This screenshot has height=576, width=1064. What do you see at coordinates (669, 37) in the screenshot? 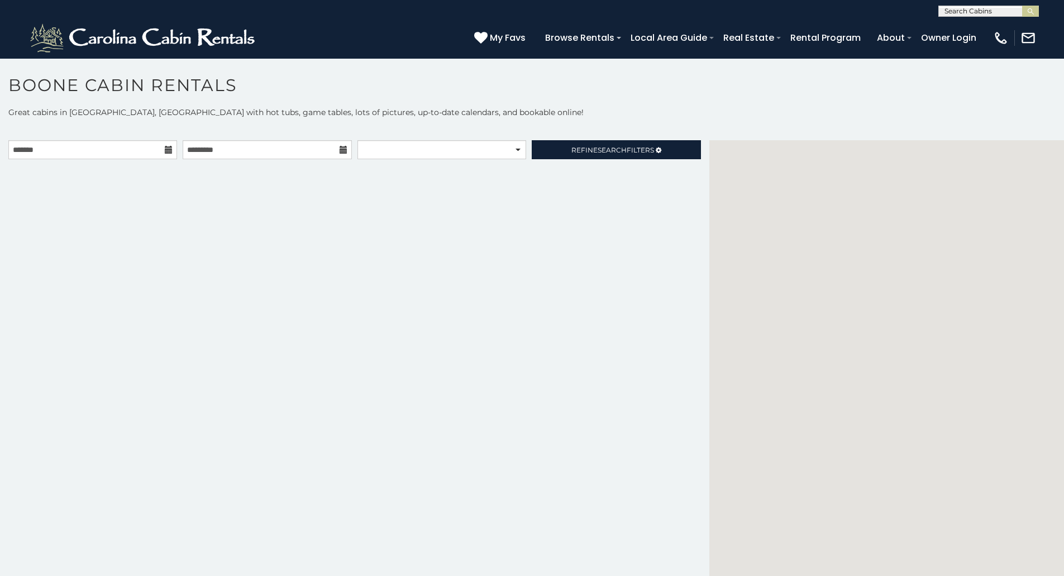
I see `a: Local Area Guide` at bounding box center [669, 37].